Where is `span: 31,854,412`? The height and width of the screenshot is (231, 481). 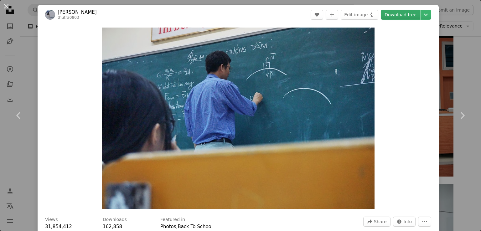 span: 31,854,412 is located at coordinates (59, 227).